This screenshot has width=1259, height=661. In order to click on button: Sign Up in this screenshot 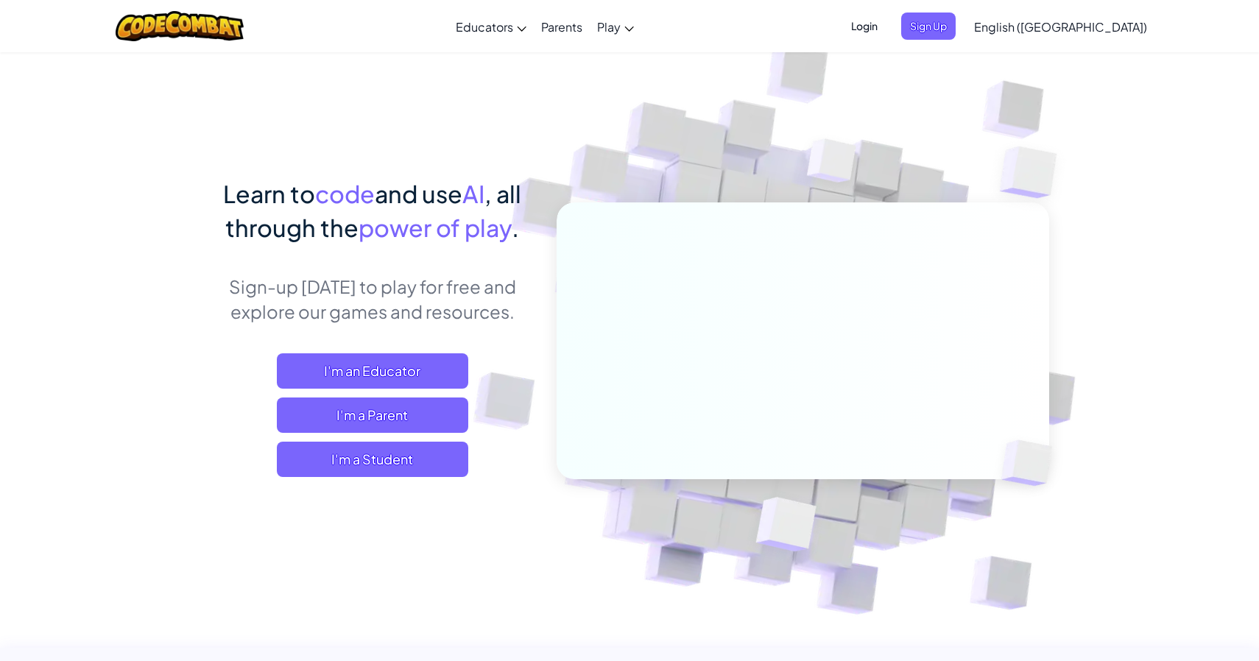, I will do `click(928, 26)`.